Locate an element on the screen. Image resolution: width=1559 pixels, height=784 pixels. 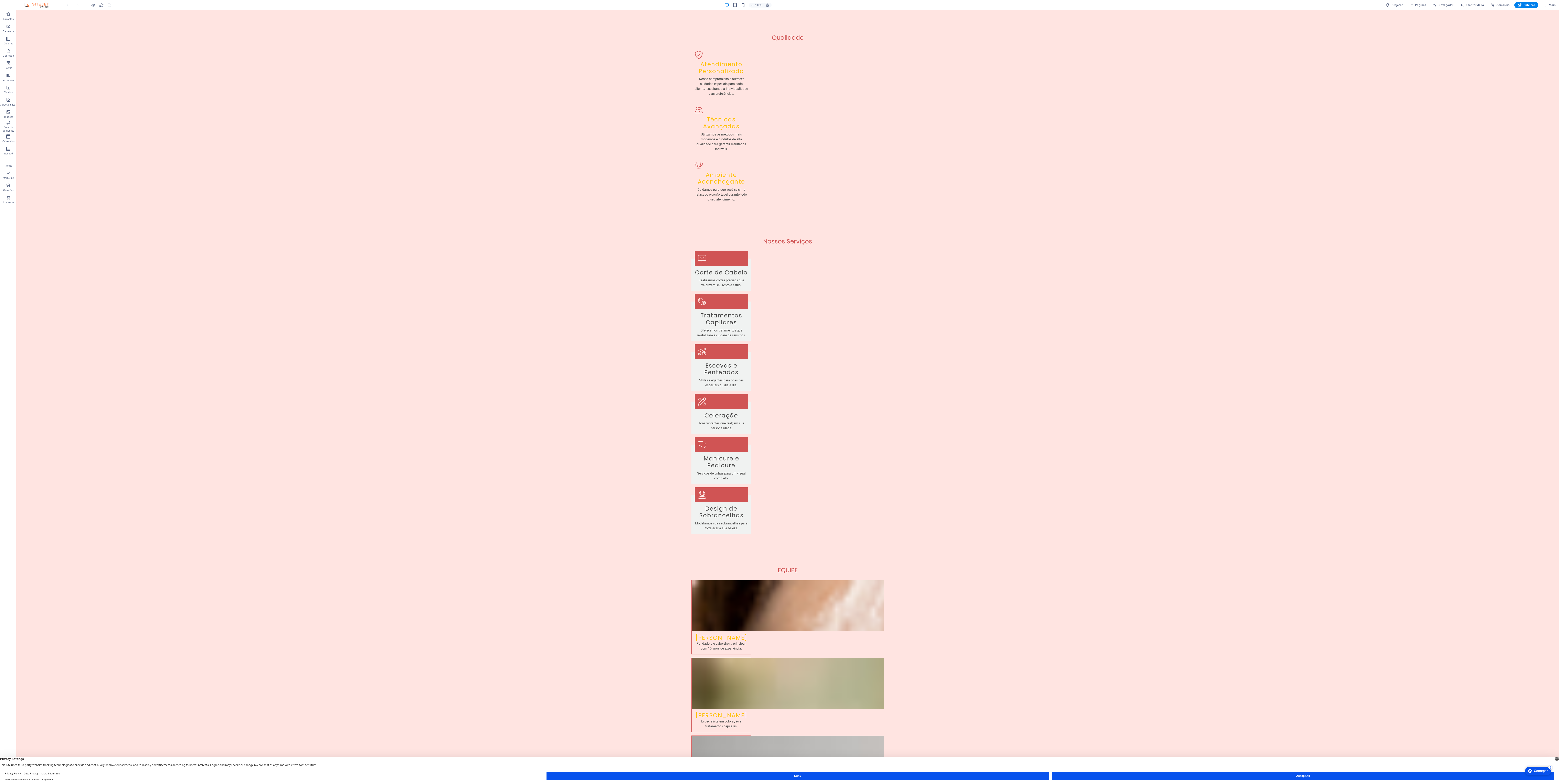
i: On resize automatically adjust zoom level to fit chosen device. is located at coordinates (768, 5).